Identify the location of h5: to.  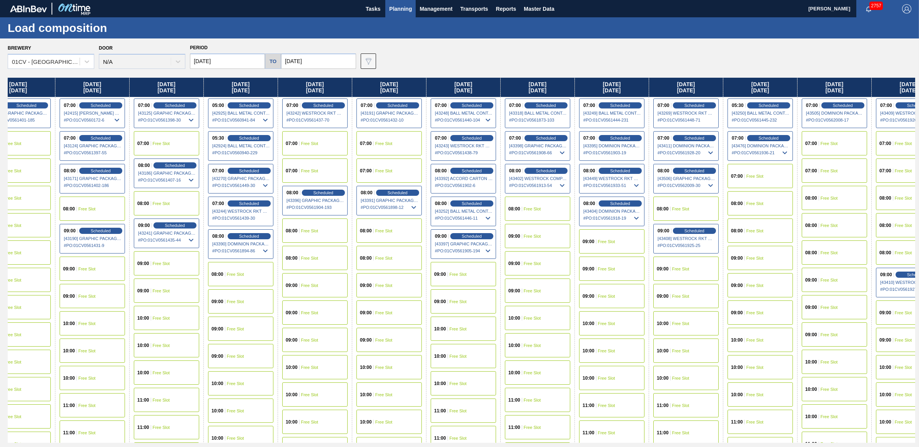
(273, 61).